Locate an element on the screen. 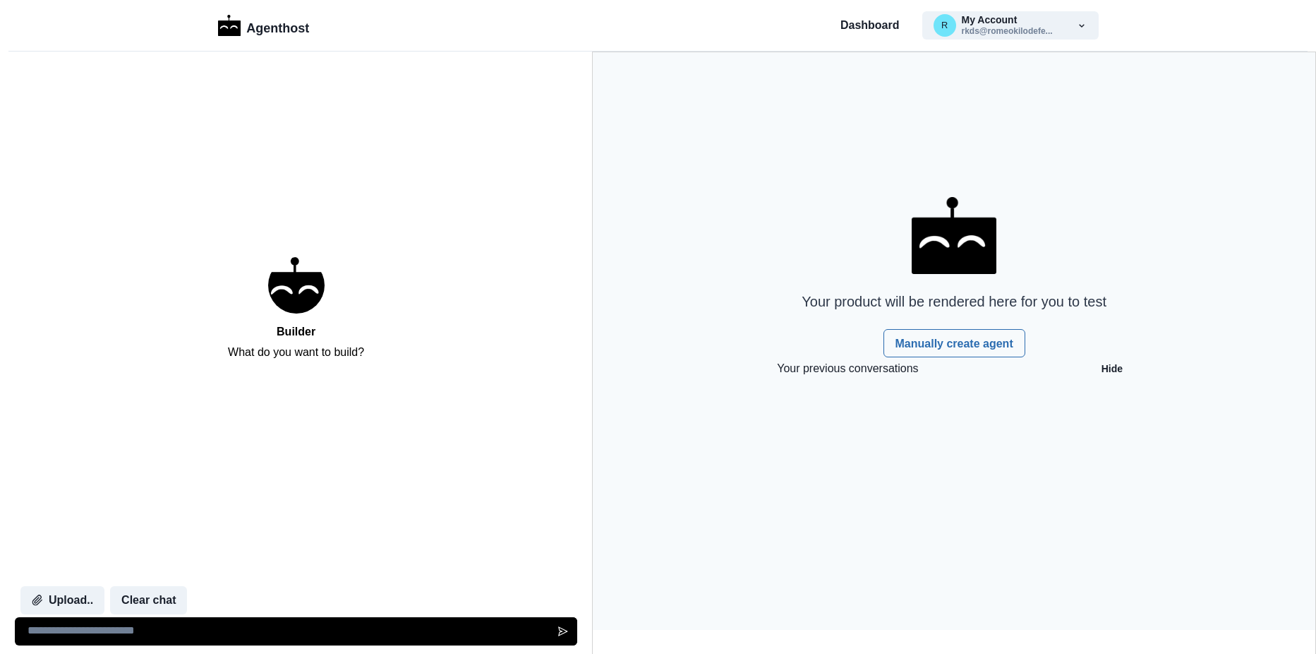 Image resolution: width=1316 pixels, height=654 pixels. p: Dashboard is located at coordinates (870, 25).